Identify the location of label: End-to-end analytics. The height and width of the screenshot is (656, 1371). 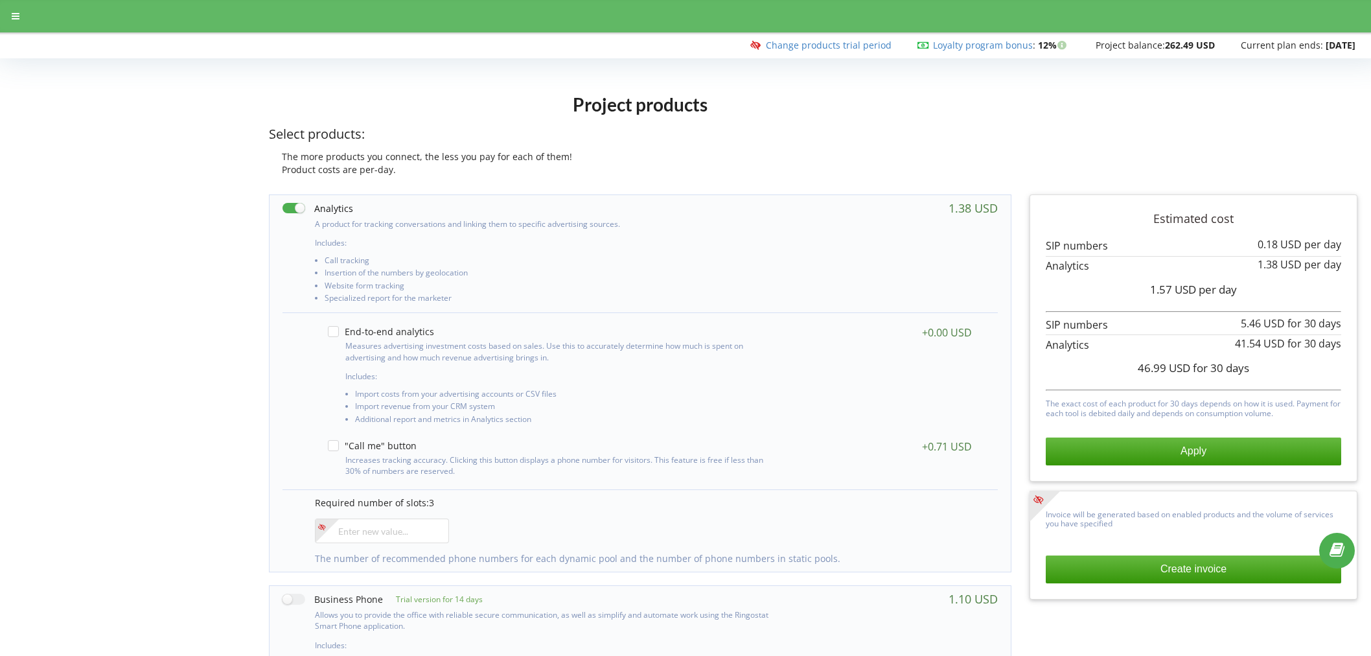
(381, 331).